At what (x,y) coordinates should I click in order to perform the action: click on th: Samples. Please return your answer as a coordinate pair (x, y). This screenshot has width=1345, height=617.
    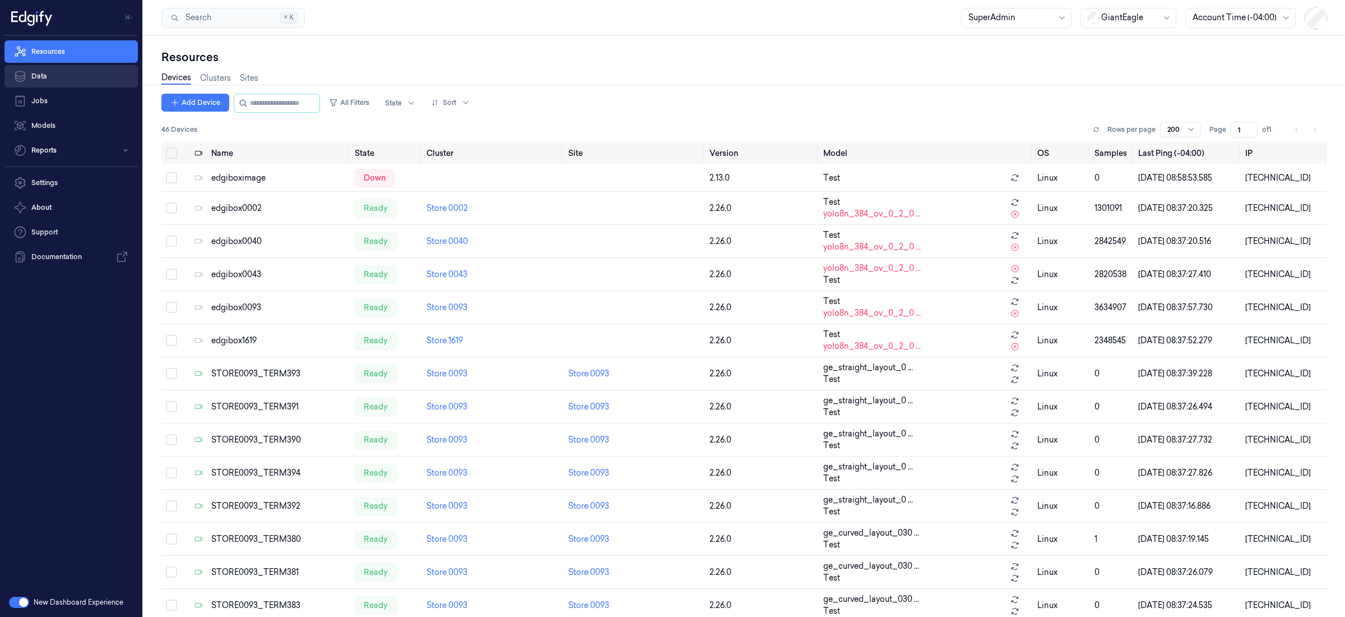
    Looking at the image, I should click on (1111, 153).